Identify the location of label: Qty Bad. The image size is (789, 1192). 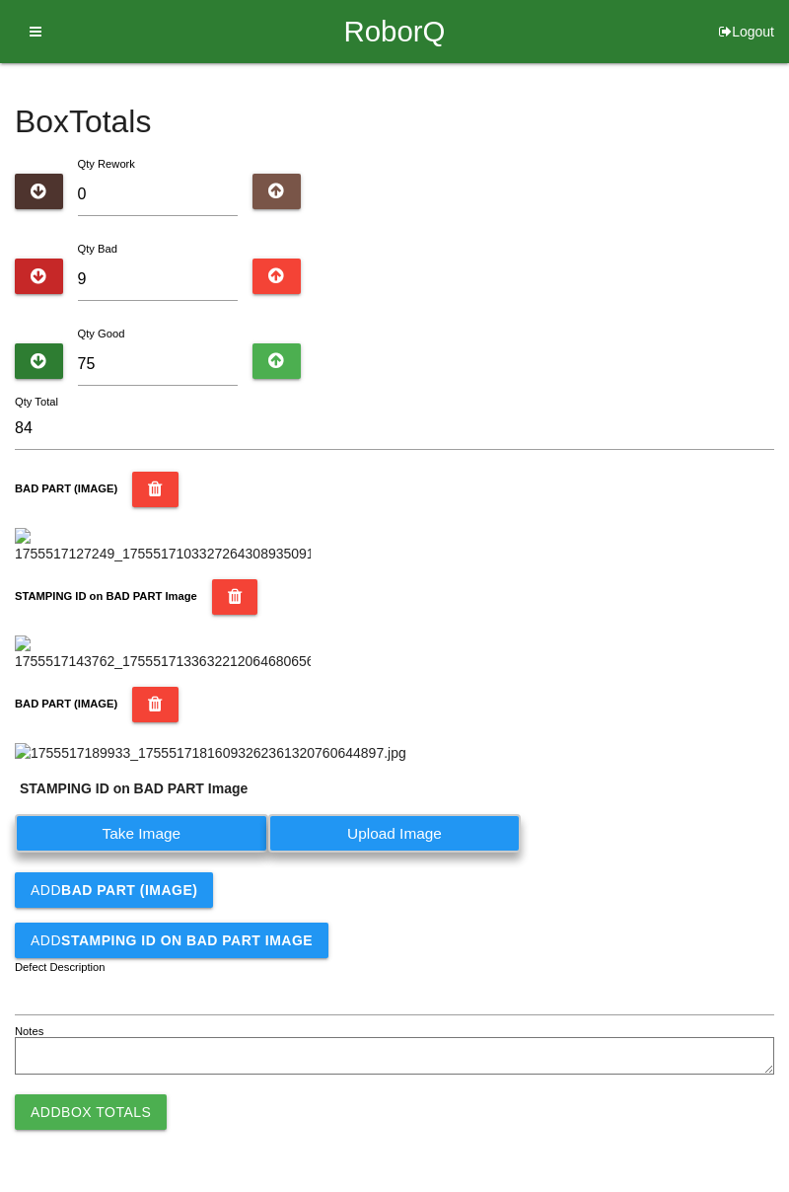
(98, 249).